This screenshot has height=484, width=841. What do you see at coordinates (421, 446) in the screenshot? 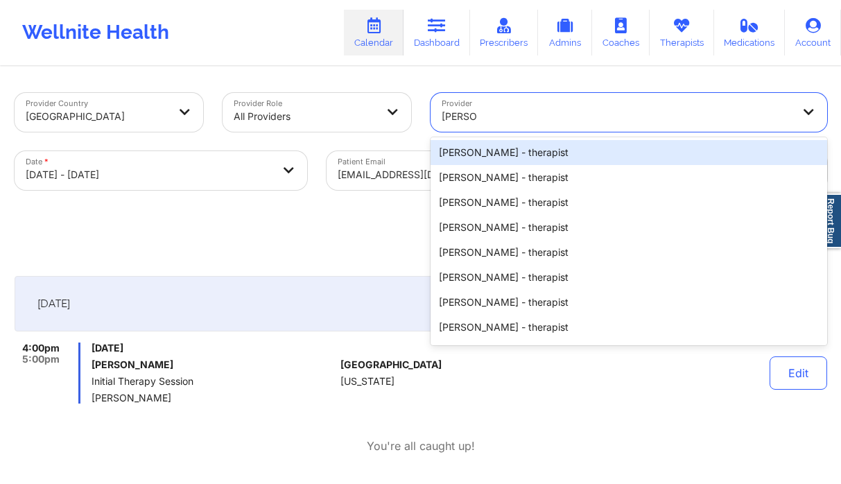
I see `p: You're all caught up!` at bounding box center [421, 446].